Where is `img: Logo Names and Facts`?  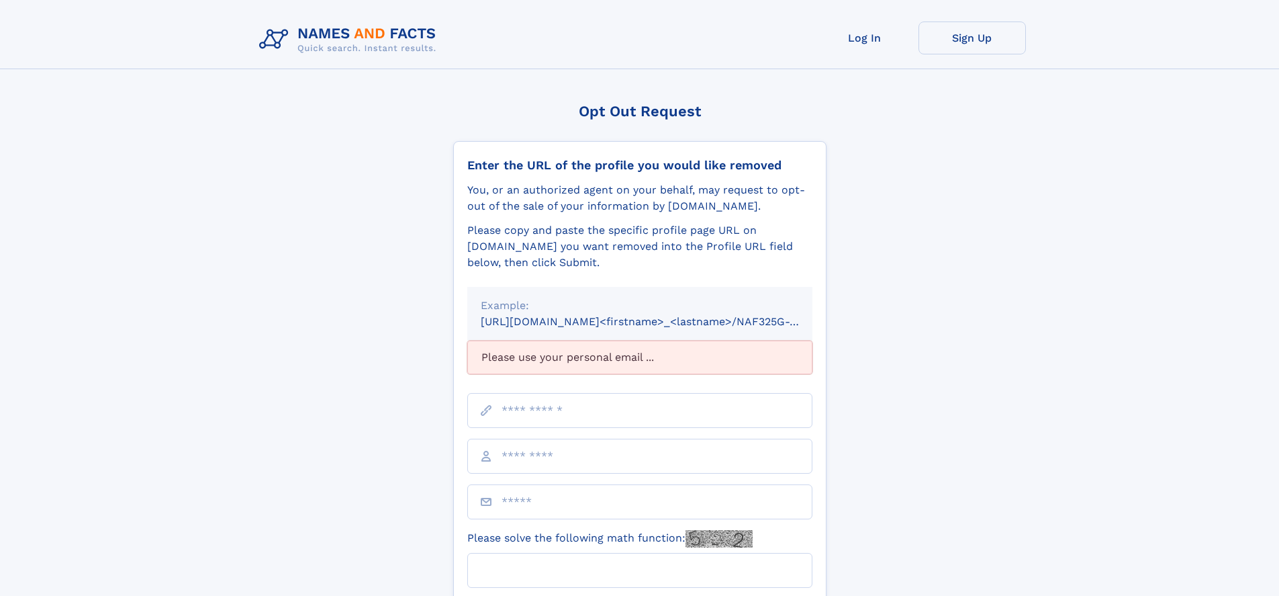
img: Logo Names and Facts is located at coordinates (350, 40).